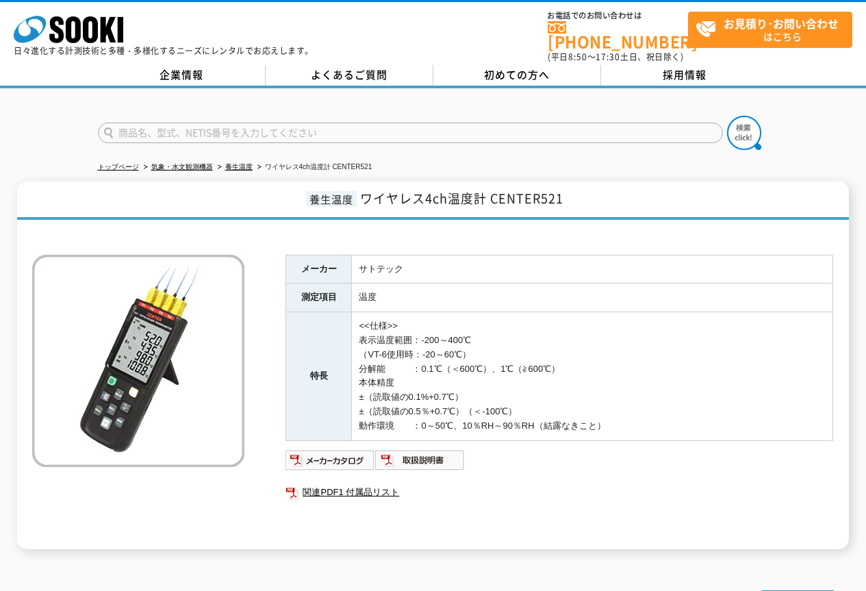 This screenshot has height=591, width=866. Describe the element at coordinates (744, 133) in the screenshot. I see `img: btn_search.png` at that location.